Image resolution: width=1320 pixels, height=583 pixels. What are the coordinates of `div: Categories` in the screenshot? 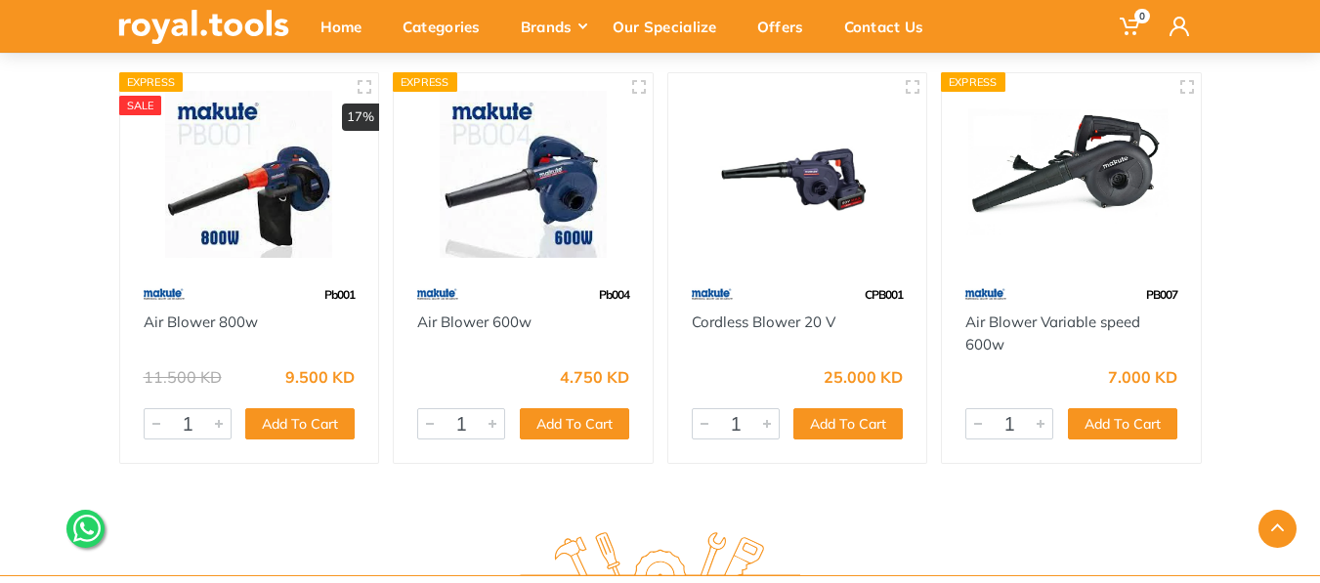 It's located at (447, 26).